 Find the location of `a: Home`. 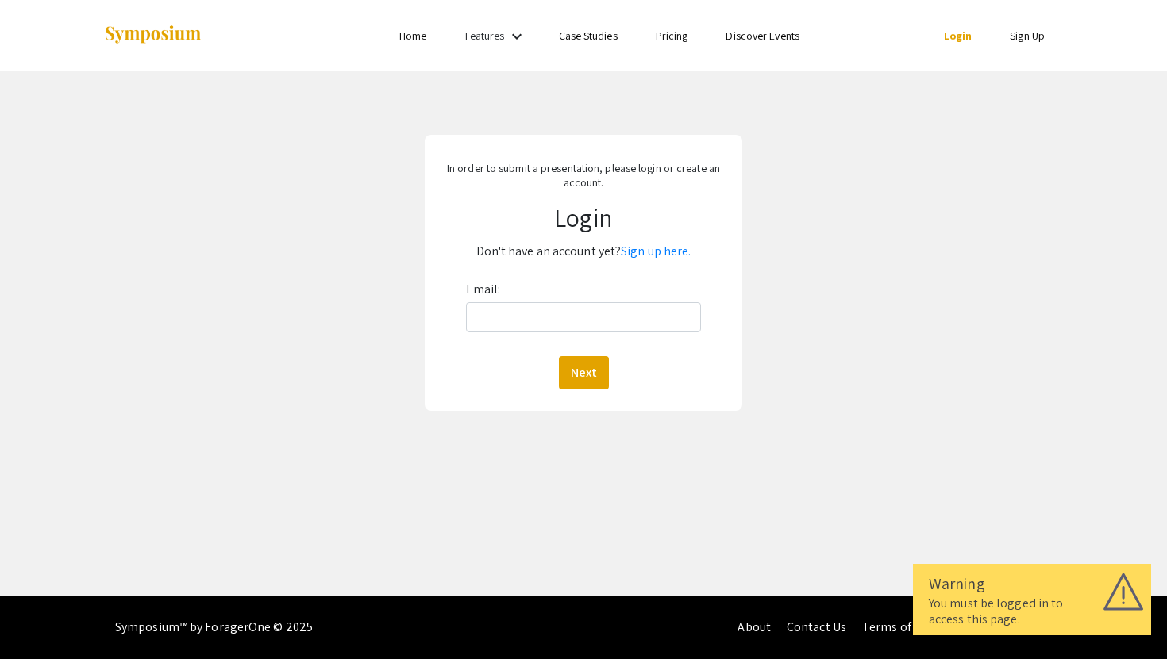

a: Home is located at coordinates (413, 36).